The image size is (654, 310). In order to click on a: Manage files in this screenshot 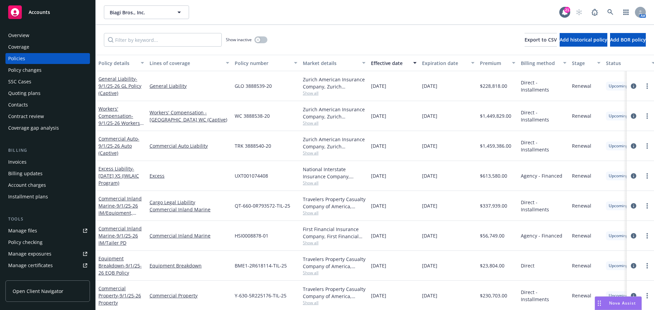, I will do `click(48, 231)`.